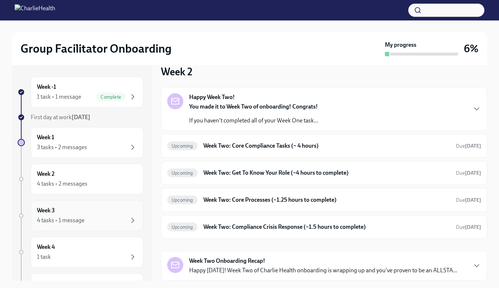 The width and height of the screenshot is (499, 288). What do you see at coordinates (46, 211) in the screenshot?
I see `h6: Week 3` at bounding box center [46, 211].